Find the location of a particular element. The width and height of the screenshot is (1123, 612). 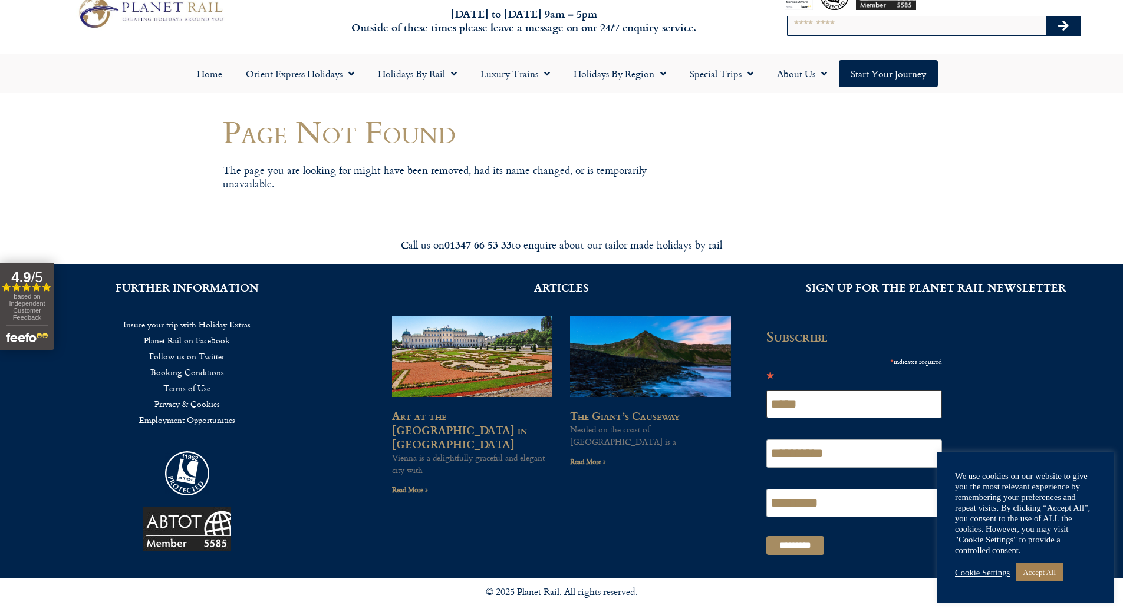

a: Terms of Use is located at coordinates (187, 388).